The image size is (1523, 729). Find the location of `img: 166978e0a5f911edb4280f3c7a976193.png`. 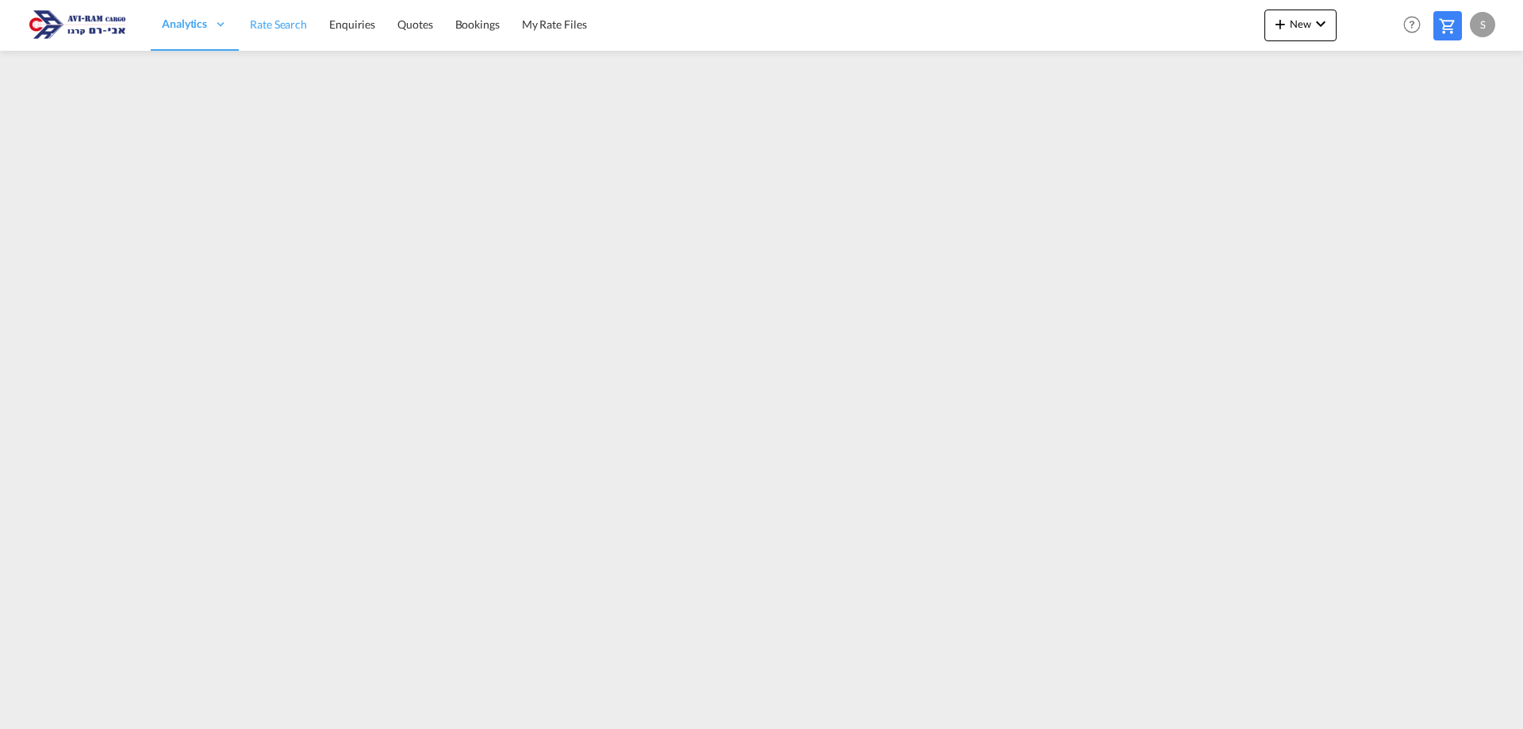

img: 166978e0a5f911edb4280f3c7a976193.png is located at coordinates (77, 25).